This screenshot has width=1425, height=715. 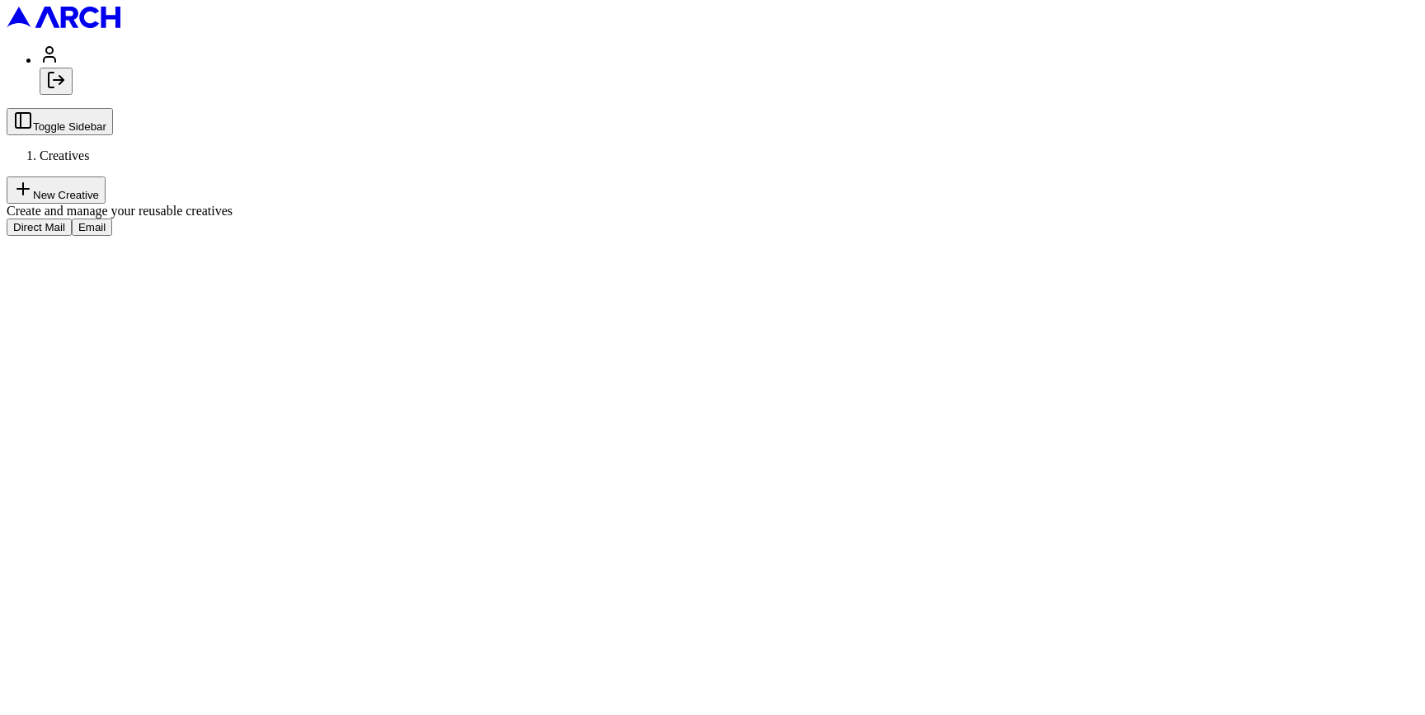 I want to click on button: New Creative, so click(x=56, y=190).